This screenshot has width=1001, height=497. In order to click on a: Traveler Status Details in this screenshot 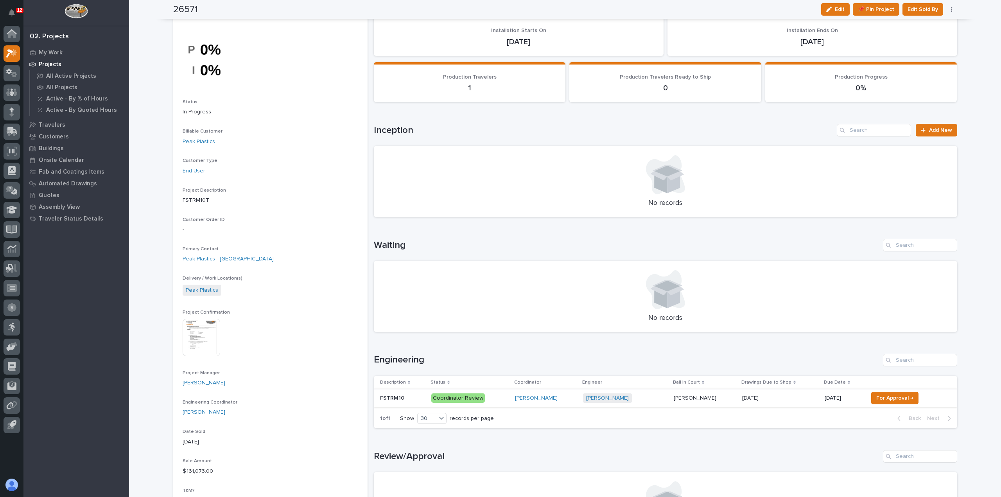, I will do `click(76, 218)`.